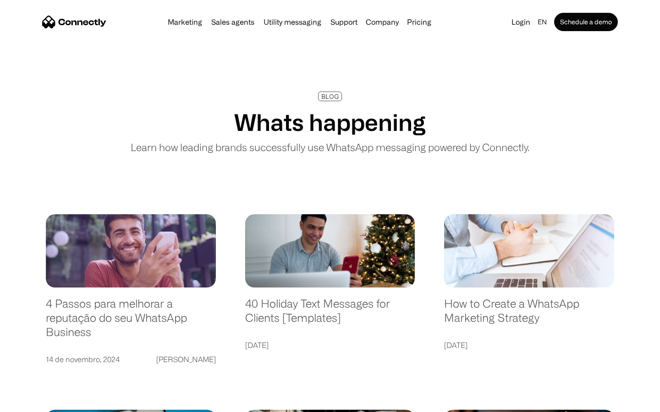 This screenshot has height=412, width=660. Describe the element at coordinates (32, 403) in the screenshot. I see `aside: Language selected: English` at that location.